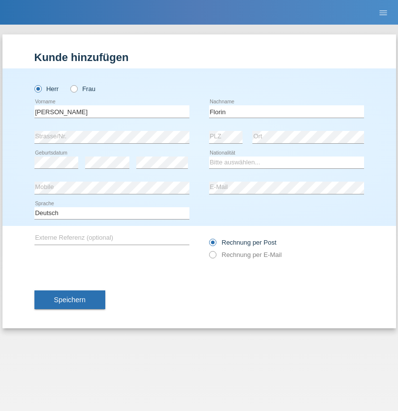 This screenshot has height=411, width=398. Describe the element at coordinates (243, 242) in the screenshot. I see `label: Rechnung per Post` at that location.